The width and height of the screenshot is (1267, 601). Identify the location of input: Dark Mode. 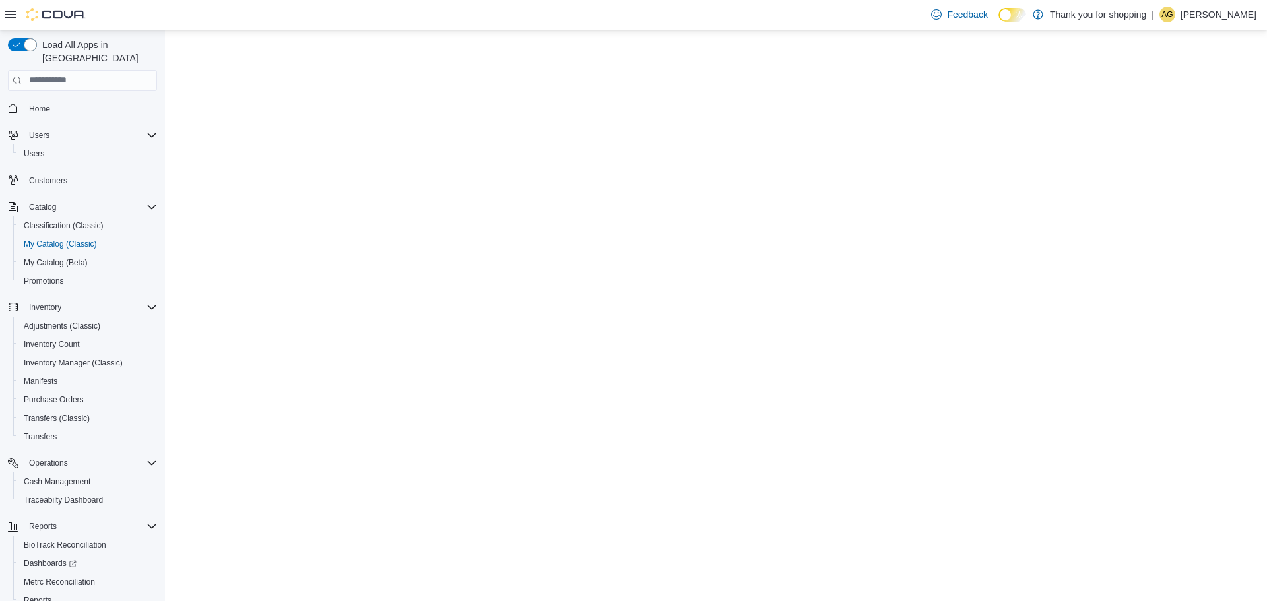
(1012, 15).